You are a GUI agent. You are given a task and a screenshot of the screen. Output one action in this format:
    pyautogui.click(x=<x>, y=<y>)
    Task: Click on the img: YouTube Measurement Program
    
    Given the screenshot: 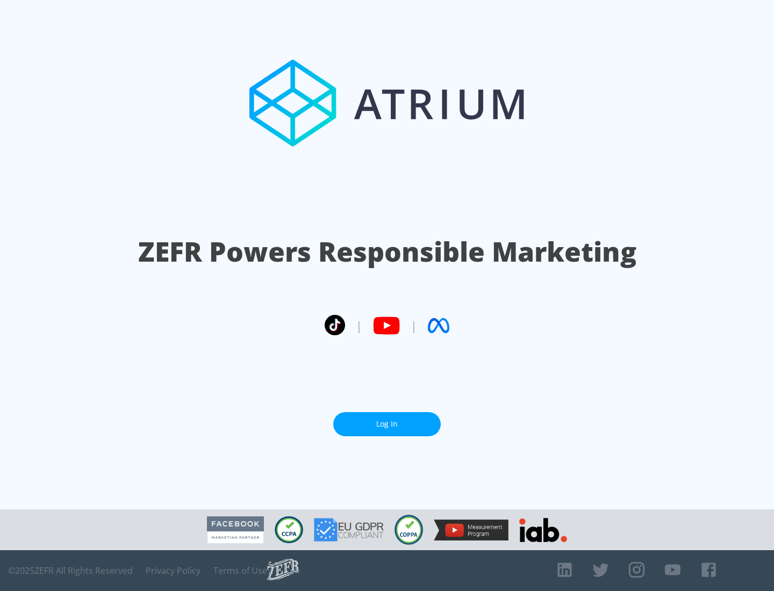 What is the action you would take?
    pyautogui.click(x=471, y=530)
    